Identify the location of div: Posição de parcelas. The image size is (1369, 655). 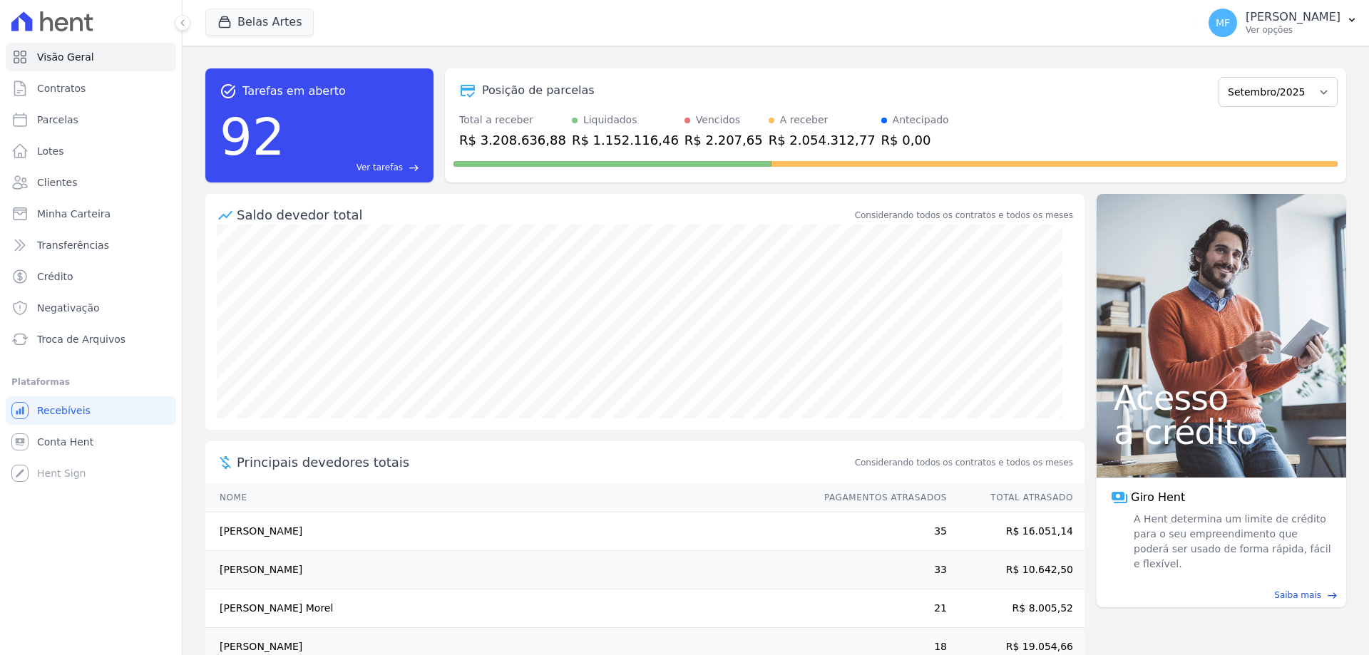
(538, 91).